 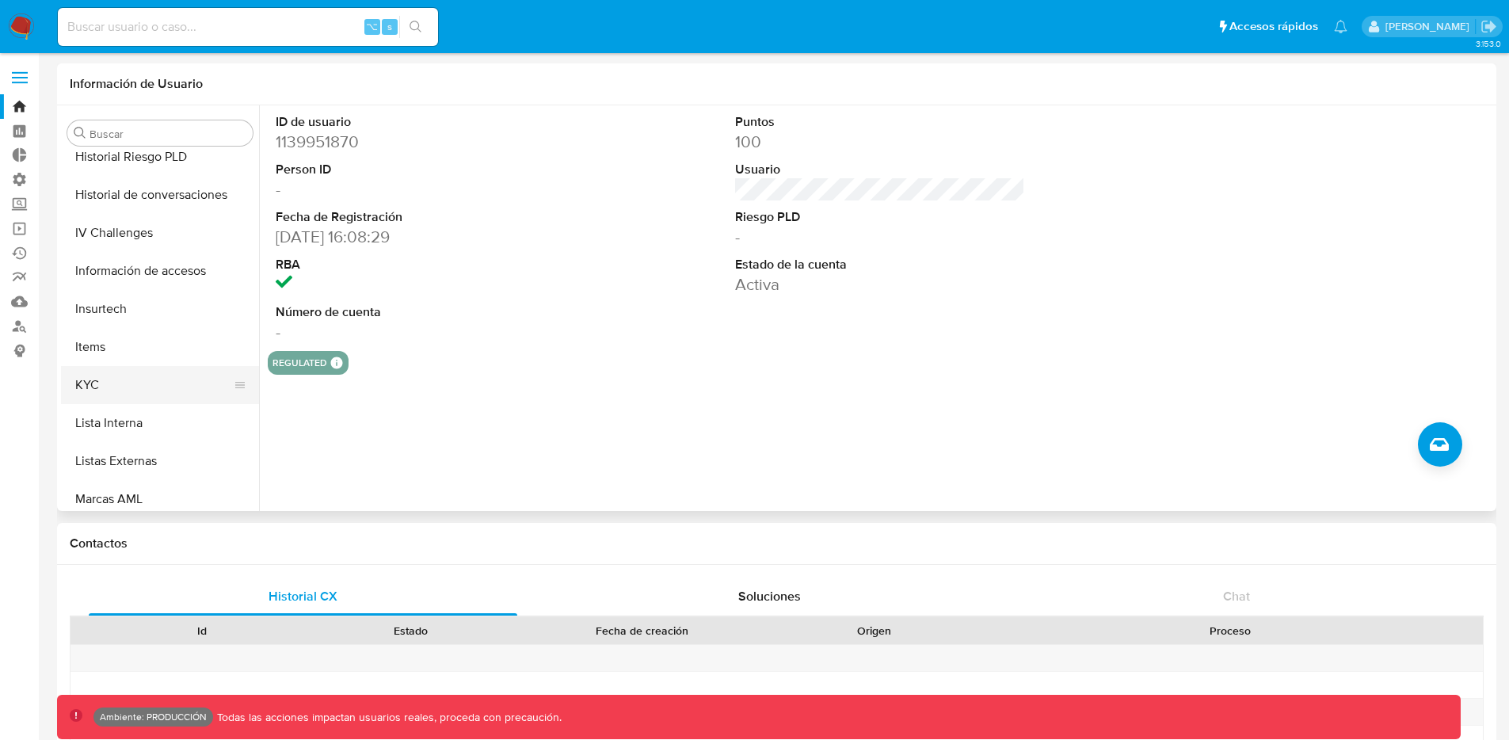 What do you see at coordinates (421, 312) in the screenshot?
I see `dt: Número de cuenta` at bounding box center [421, 312].